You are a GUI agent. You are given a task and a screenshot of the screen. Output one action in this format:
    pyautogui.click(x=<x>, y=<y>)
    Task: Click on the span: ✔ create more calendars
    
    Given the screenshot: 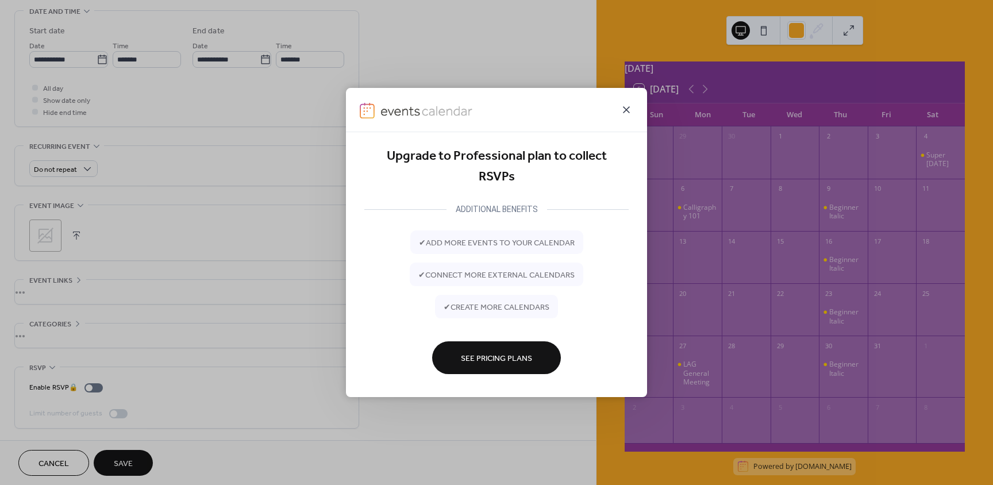 What is the action you would take?
    pyautogui.click(x=496, y=307)
    